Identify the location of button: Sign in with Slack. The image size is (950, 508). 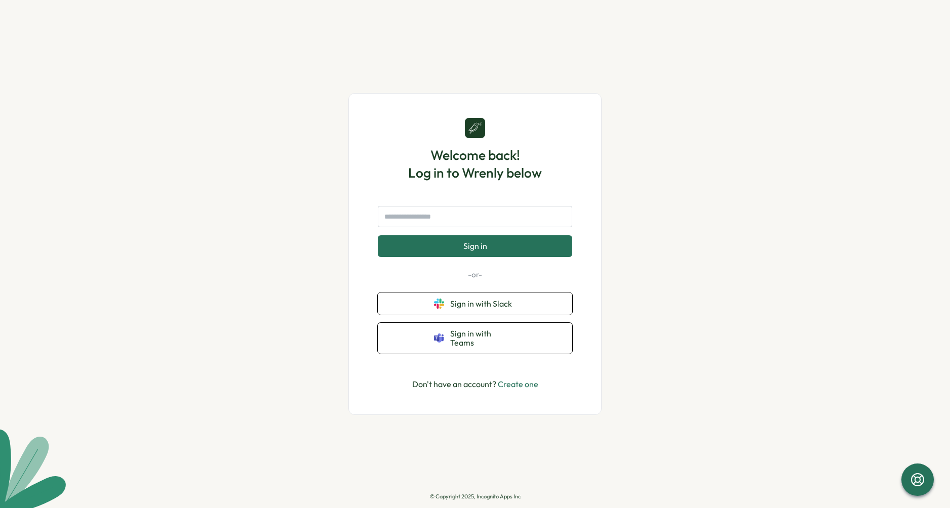
(475, 304).